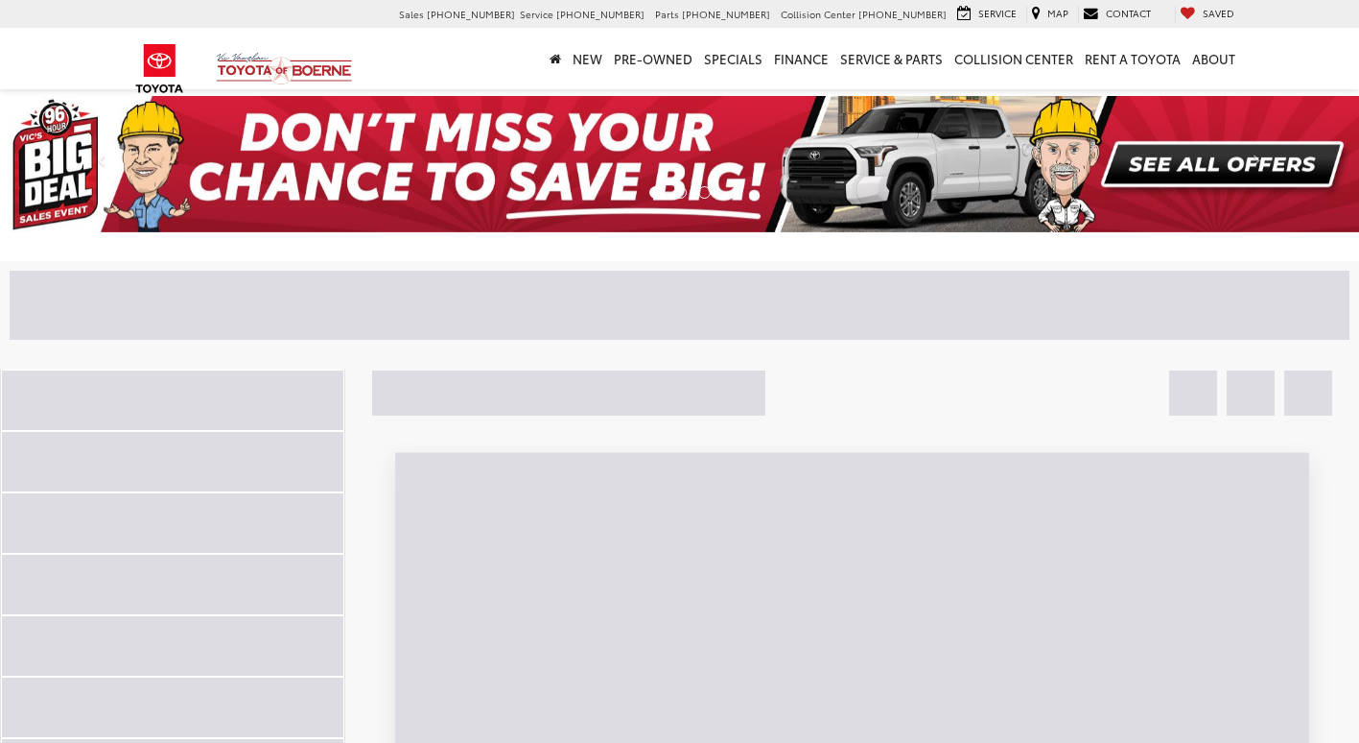  What do you see at coordinates (159, 68) in the screenshot?
I see `img: Toyota` at bounding box center [159, 68].